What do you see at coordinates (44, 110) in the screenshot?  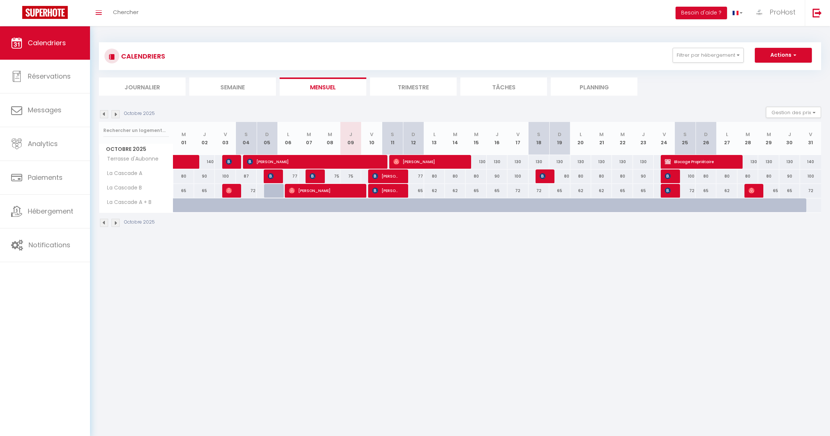 I see `span: Messages` at bounding box center [44, 110].